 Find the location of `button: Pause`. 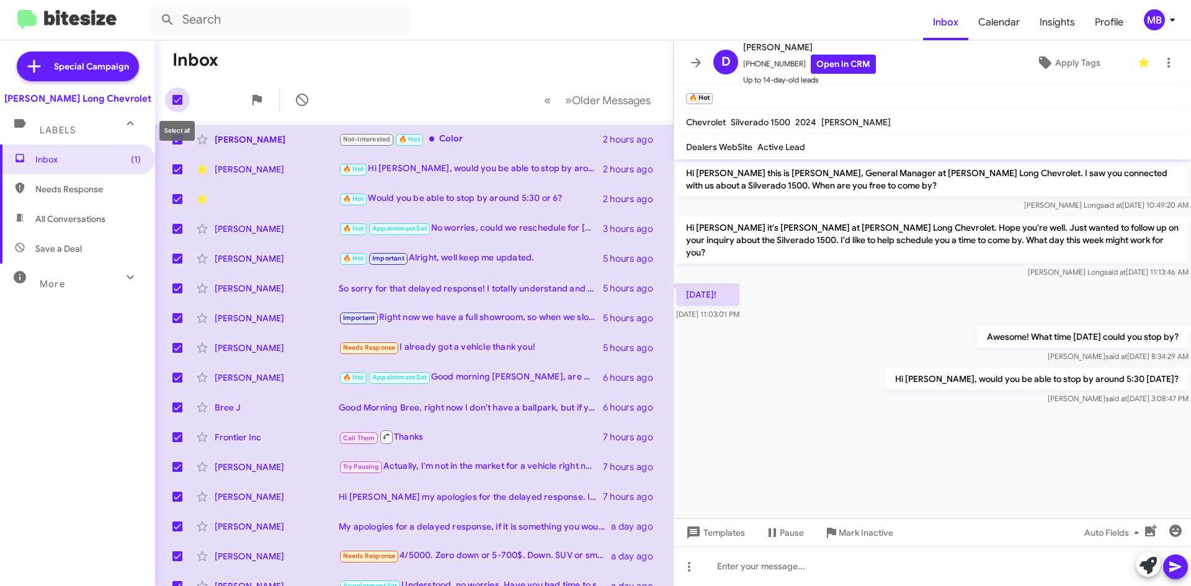

button: Pause is located at coordinates (784, 533).